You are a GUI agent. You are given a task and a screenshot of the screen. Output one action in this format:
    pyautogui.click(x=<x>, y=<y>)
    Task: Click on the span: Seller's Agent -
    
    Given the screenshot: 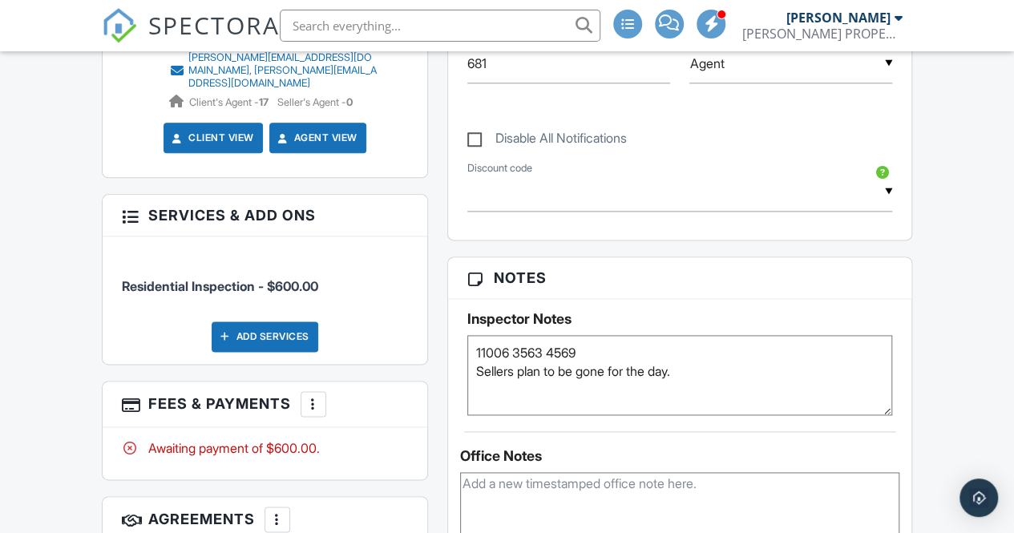 What is the action you would take?
    pyautogui.click(x=315, y=102)
    